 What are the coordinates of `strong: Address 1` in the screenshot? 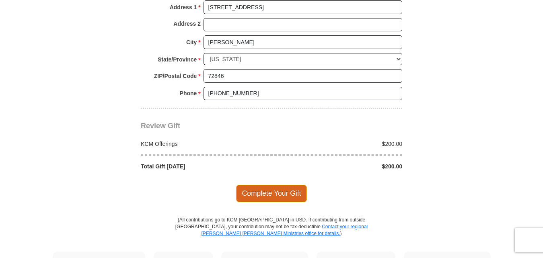 It's located at (183, 7).